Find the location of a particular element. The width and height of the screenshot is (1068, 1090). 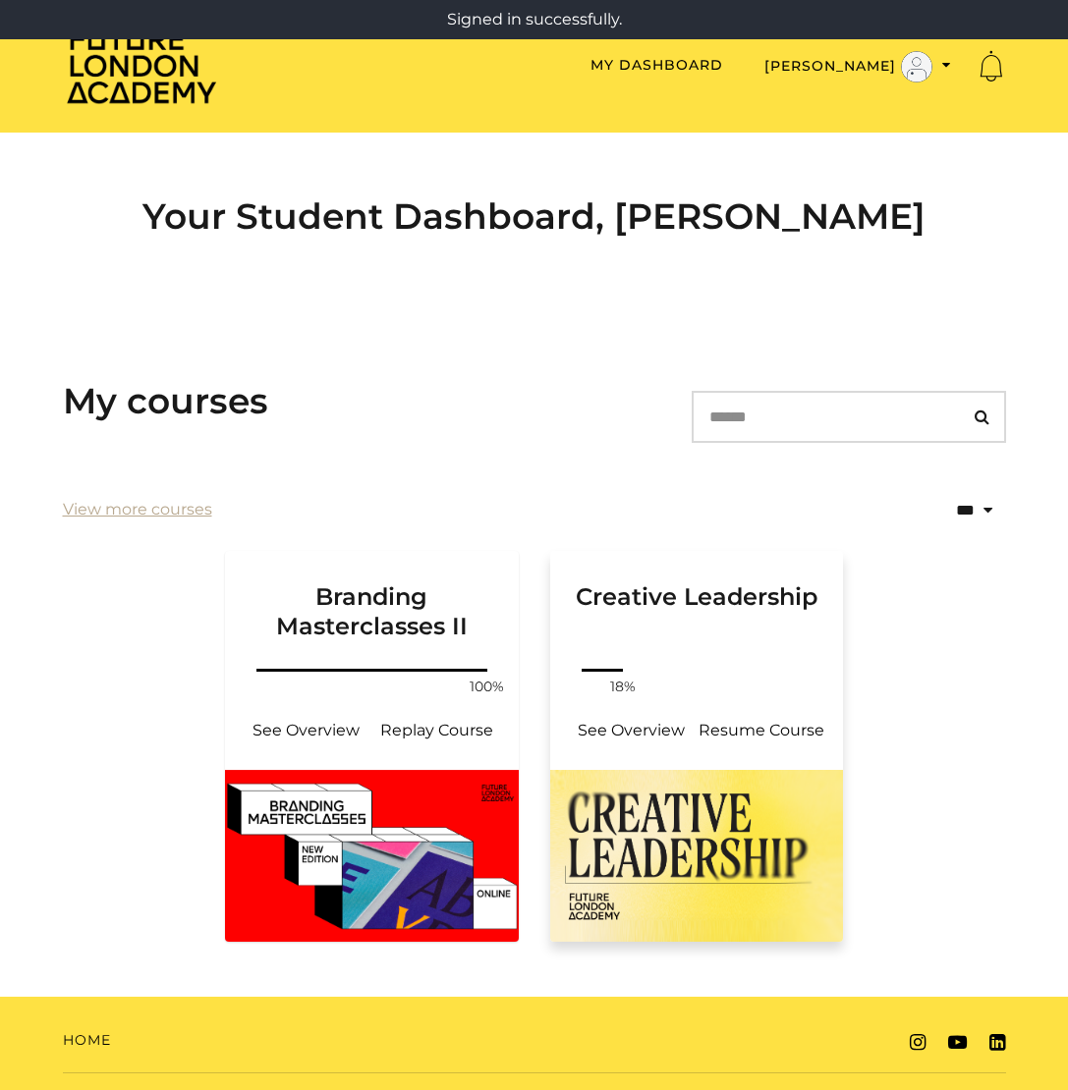

img: Home Page is located at coordinates (141, 65).